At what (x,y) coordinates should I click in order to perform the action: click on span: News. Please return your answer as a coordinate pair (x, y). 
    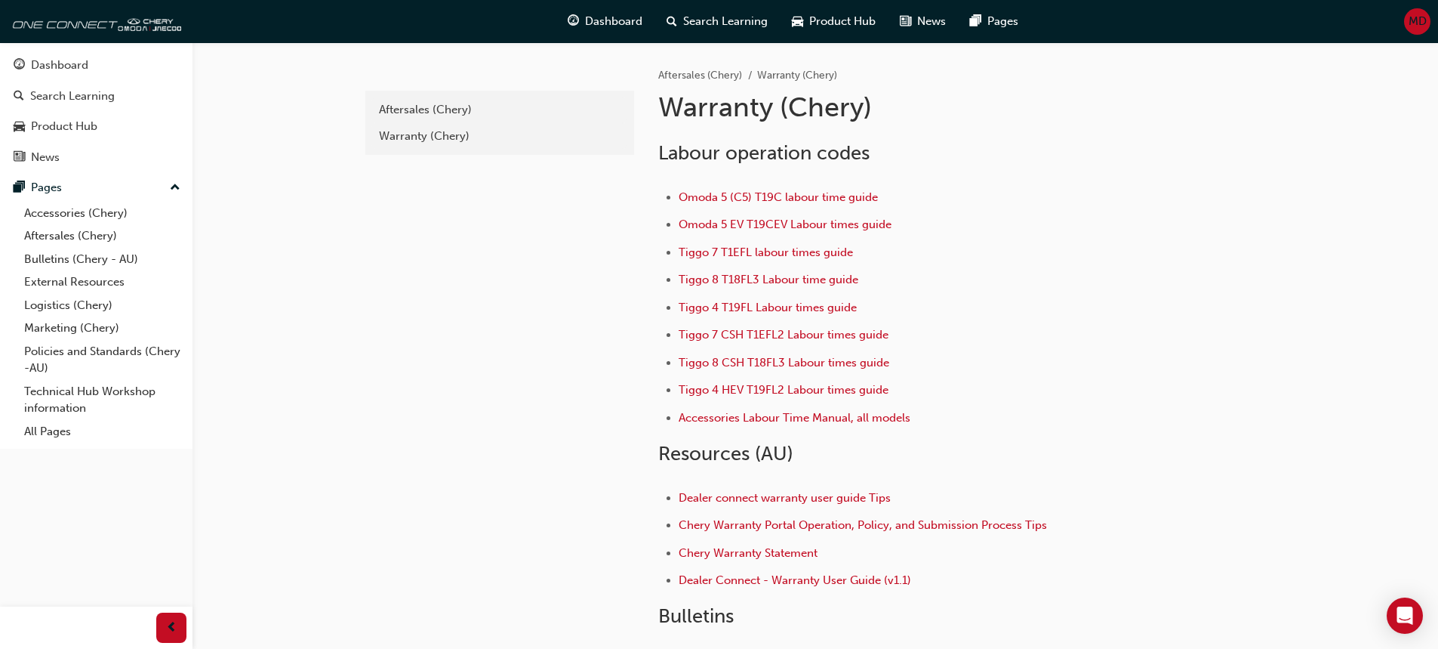
    Looking at the image, I should click on (932, 21).